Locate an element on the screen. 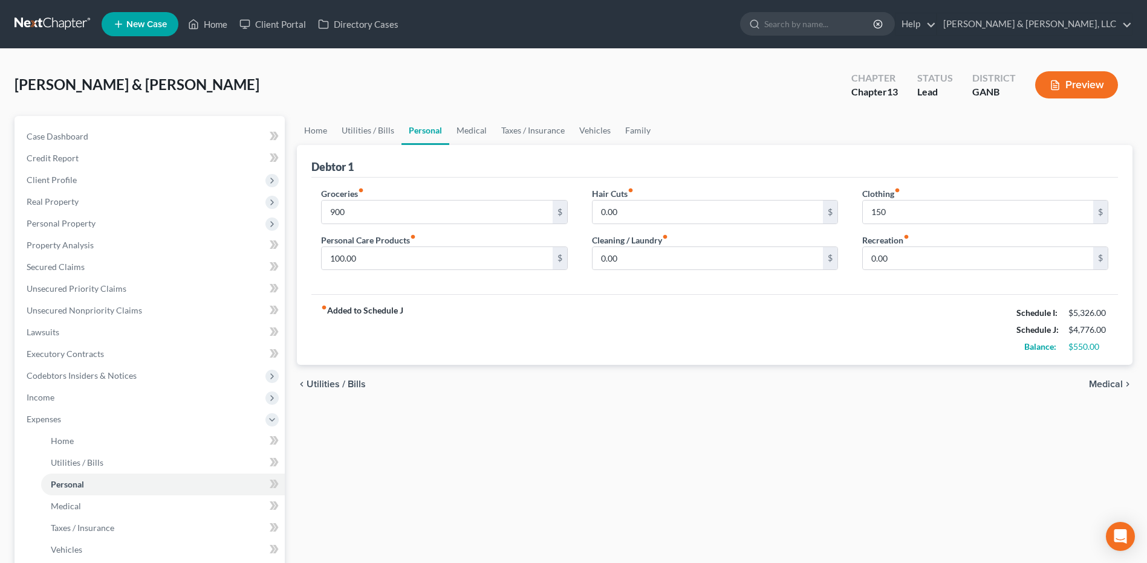 The image size is (1147, 563). a: Family is located at coordinates (638, 131).